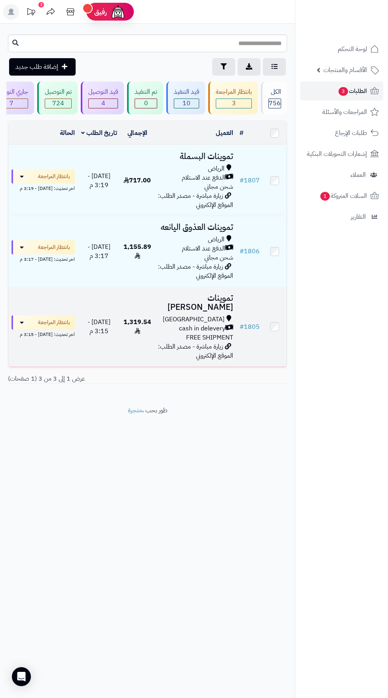  What do you see at coordinates (99, 133) in the screenshot?
I see `a: تاريخ الطلب` at bounding box center [99, 133].